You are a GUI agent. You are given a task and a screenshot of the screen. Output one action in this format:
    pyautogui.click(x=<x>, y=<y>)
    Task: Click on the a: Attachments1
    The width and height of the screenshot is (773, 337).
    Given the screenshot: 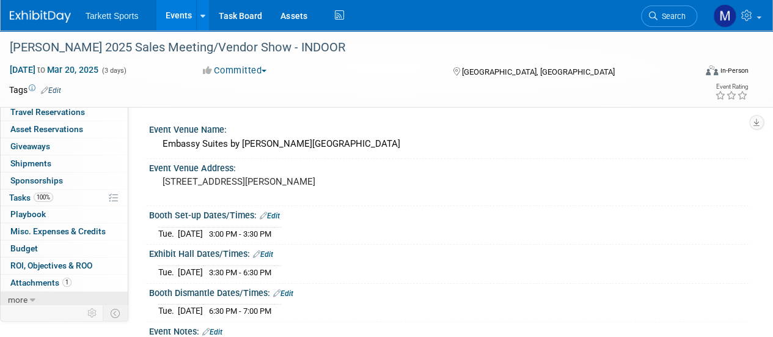 What is the action you would take?
    pyautogui.click(x=64, y=282)
    